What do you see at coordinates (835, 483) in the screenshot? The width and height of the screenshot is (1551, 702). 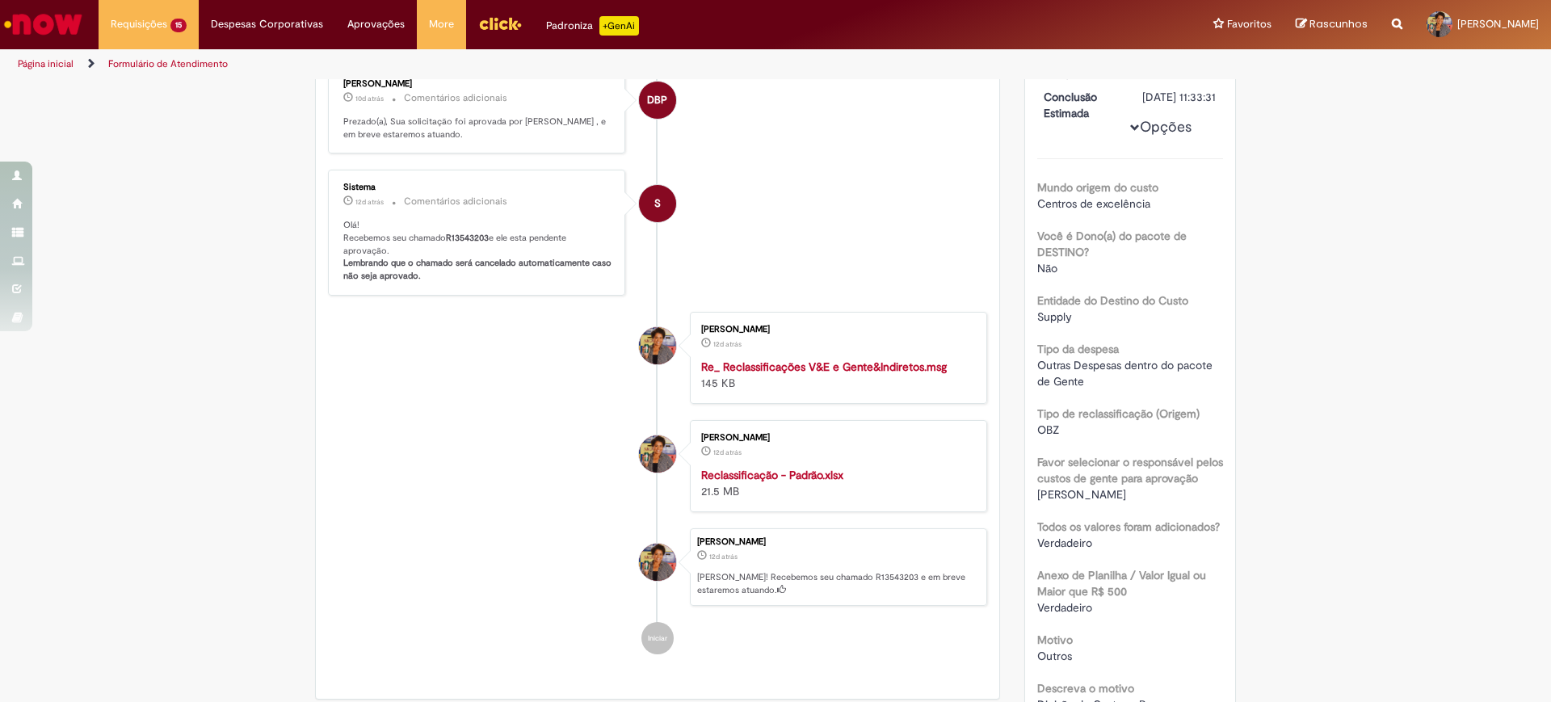 I see `div: 21.5 MB` at bounding box center [835, 483].